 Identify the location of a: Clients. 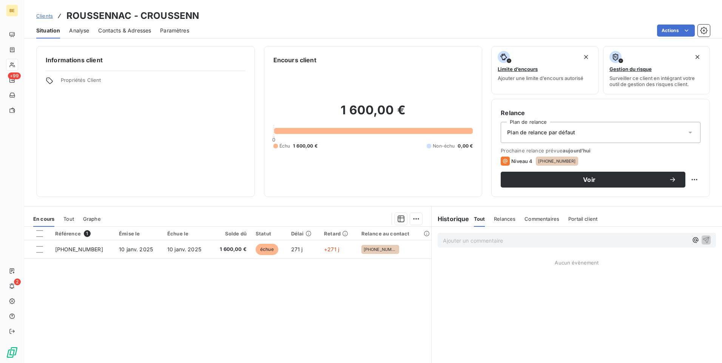
(45, 16).